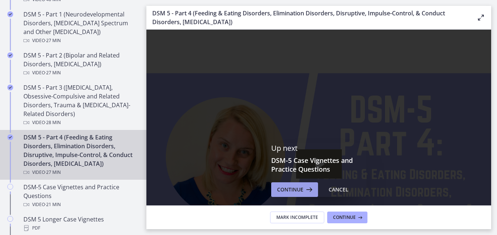 The width and height of the screenshot is (497, 235). What do you see at coordinates (297, 217) in the screenshot?
I see `button: Mark Incomplete` at bounding box center [297, 217].